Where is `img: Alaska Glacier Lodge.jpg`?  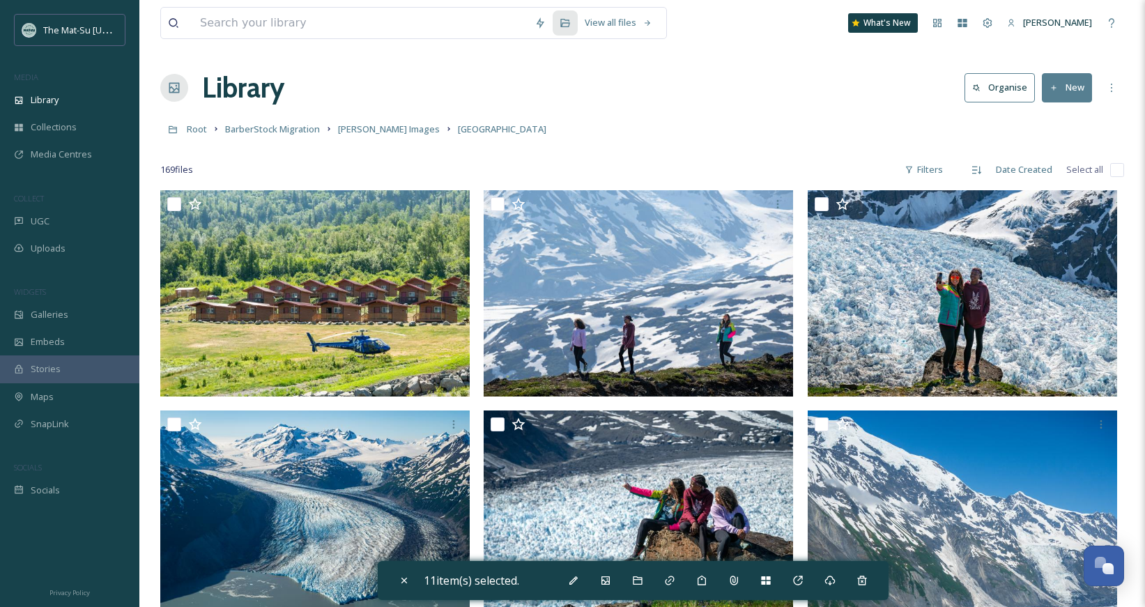
img: Alaska Glacier Lodge.jpg is located at coordinates (315, 293).